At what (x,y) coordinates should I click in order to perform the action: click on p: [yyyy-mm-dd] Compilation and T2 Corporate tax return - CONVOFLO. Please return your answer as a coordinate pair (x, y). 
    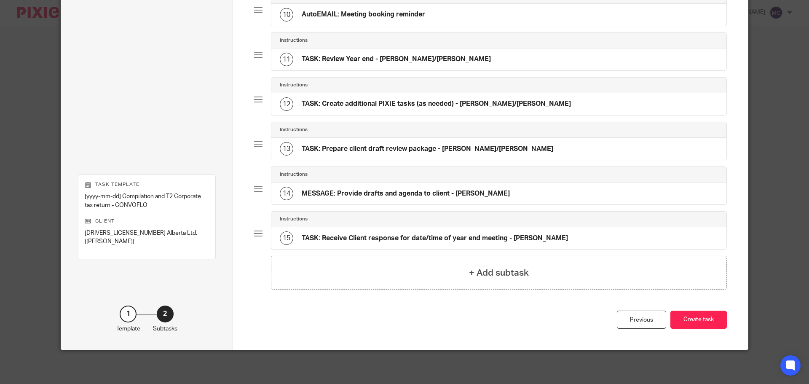
    Looking at the image, I should click on (147, 201).